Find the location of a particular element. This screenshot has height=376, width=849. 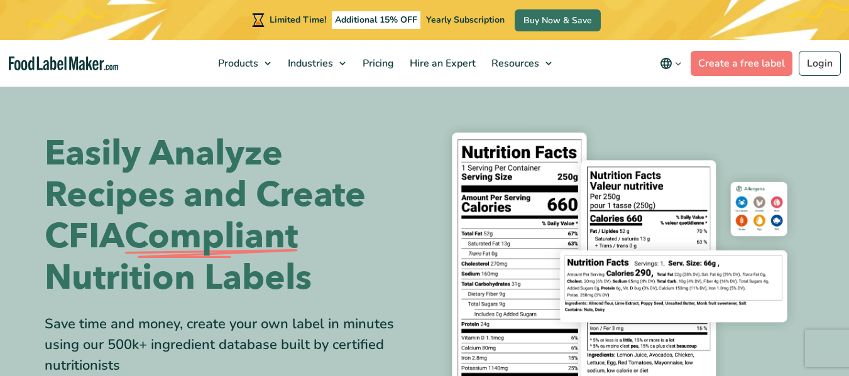

span: Products is located at coordinates (237, 63).